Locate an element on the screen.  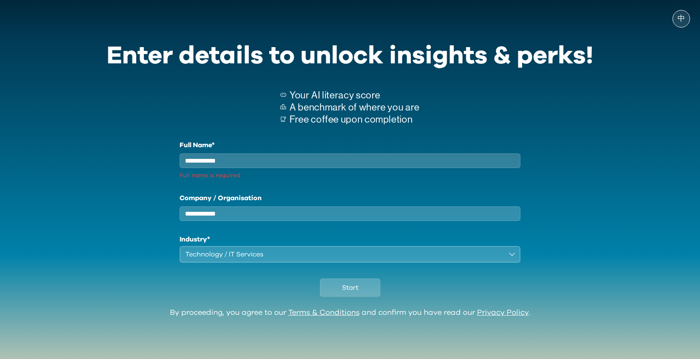
button: Technology / IT Services is located at coordinates (350, 254).